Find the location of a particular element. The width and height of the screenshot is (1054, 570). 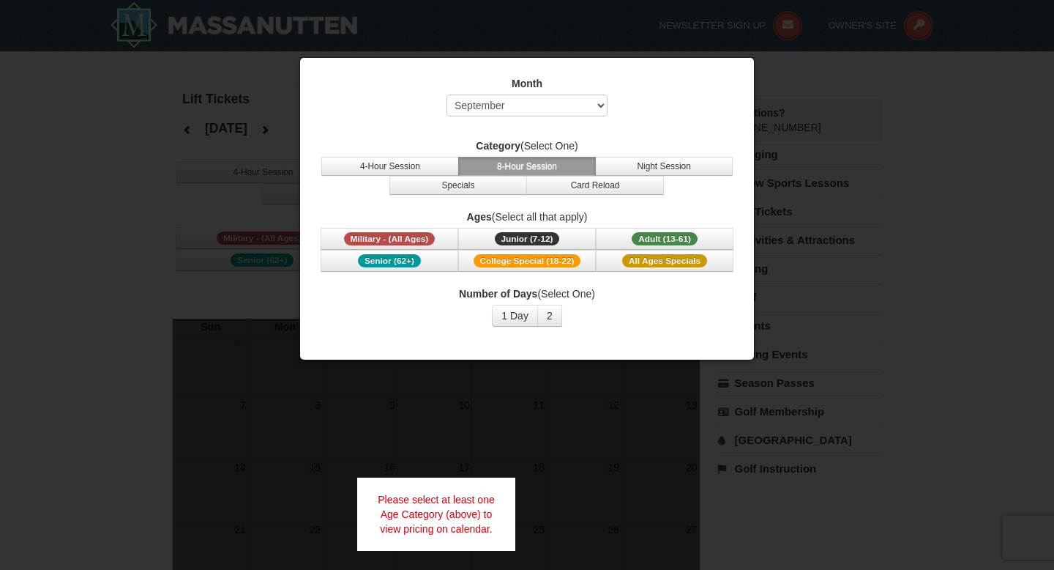

span: Junior (7-12) is located at coordinates (527, 239).